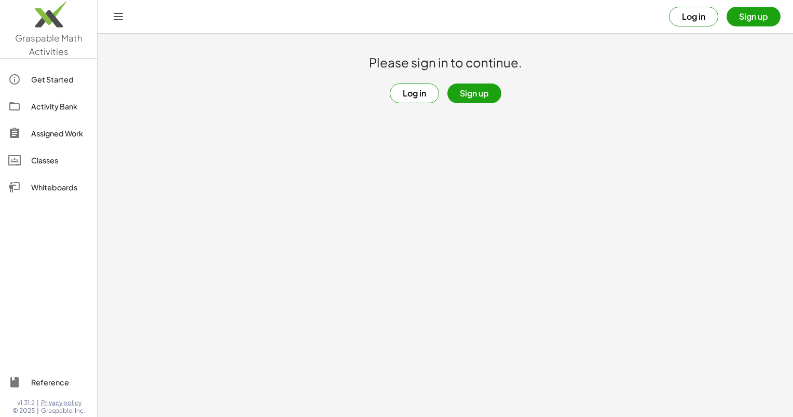 The image size is (793, 417). Describe the element at coordinates (48, 187) in the screenshot. I see `a: Whiteboards` at that location.